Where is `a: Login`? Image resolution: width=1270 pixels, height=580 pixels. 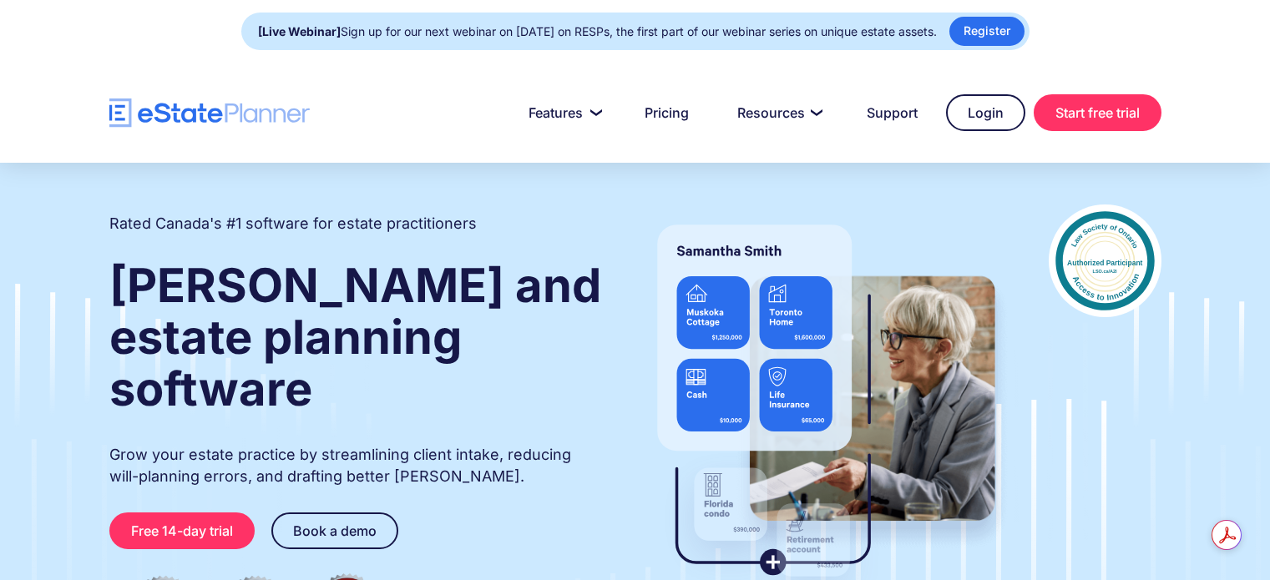 a: Login is located at coordinates (985, 113).